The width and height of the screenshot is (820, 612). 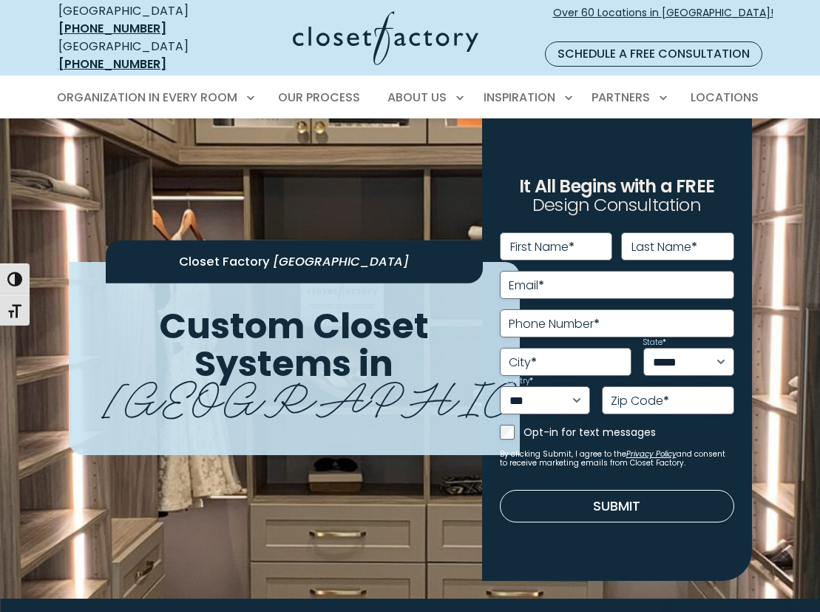 What do you see at coordinates (224, 261) in the screenshot?
I see `span: Closet Factory` at bounding box center [224, 261].